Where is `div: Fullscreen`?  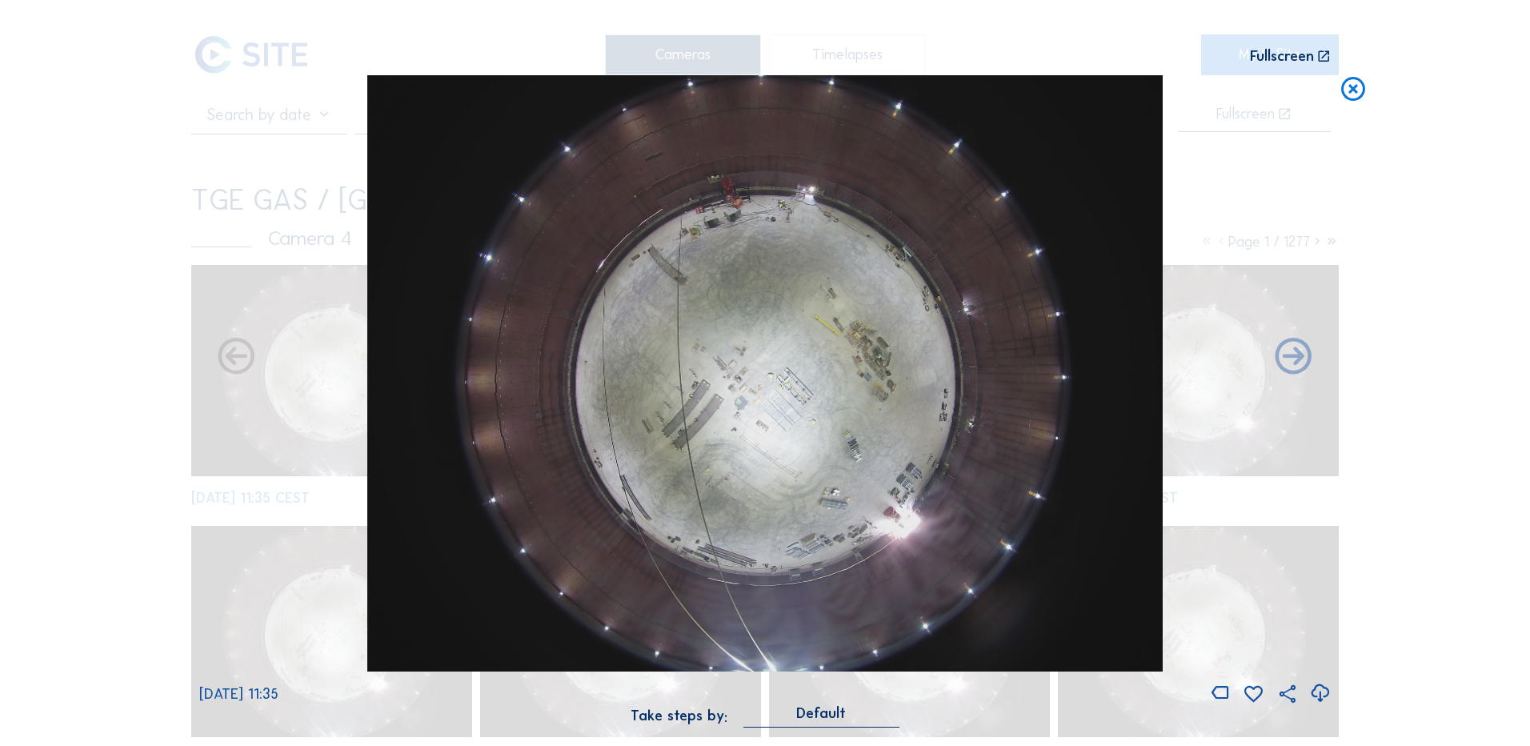
div: Fullscreen is located at coordinates (1282, 56).